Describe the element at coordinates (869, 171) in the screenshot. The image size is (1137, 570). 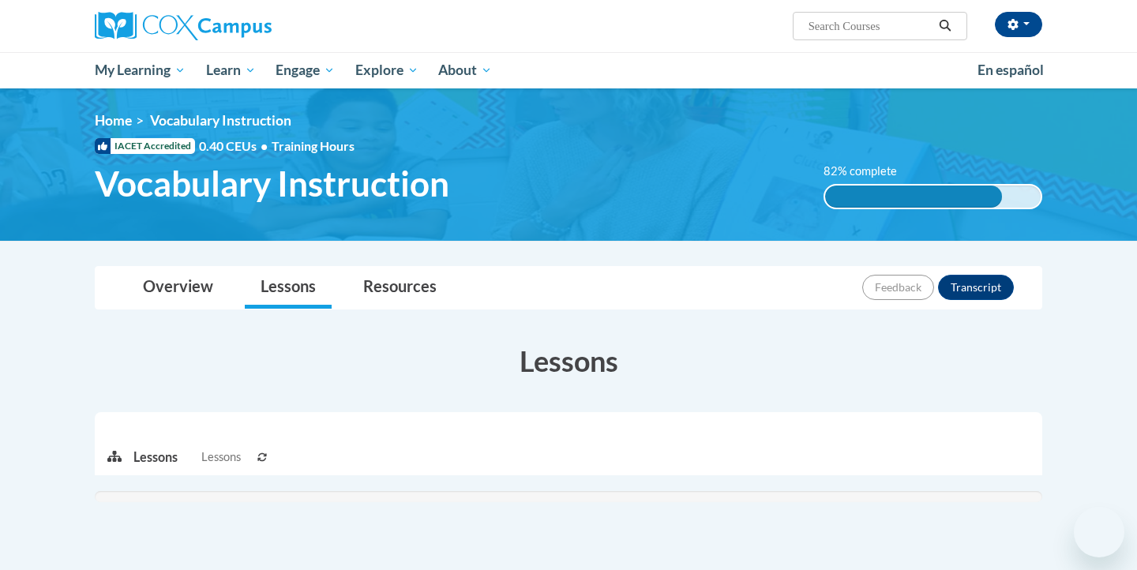
I see `label: 82% complete` at that location.